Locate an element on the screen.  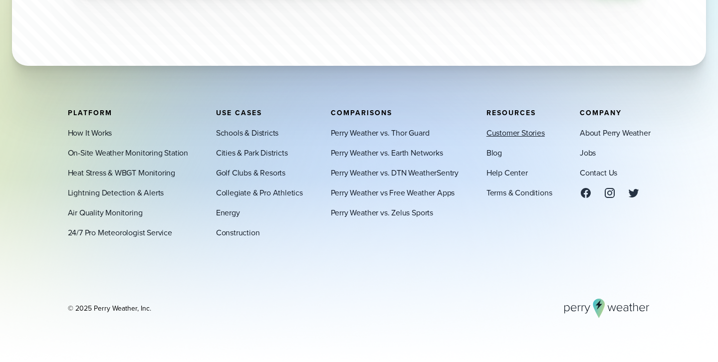
a: Jobs is located at coordinates (588, 153).